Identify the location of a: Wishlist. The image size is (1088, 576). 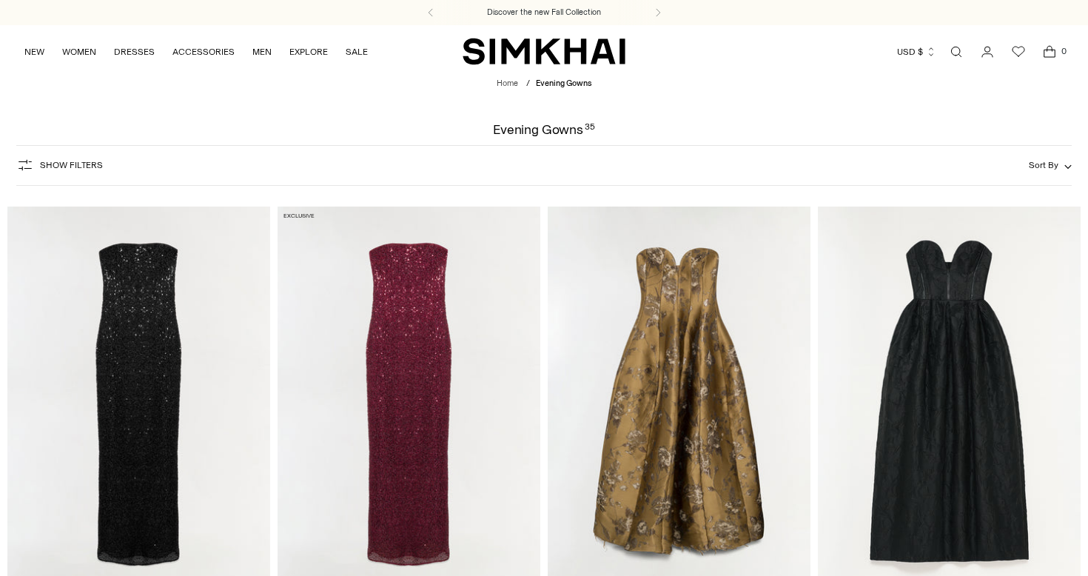
(1019, 52).